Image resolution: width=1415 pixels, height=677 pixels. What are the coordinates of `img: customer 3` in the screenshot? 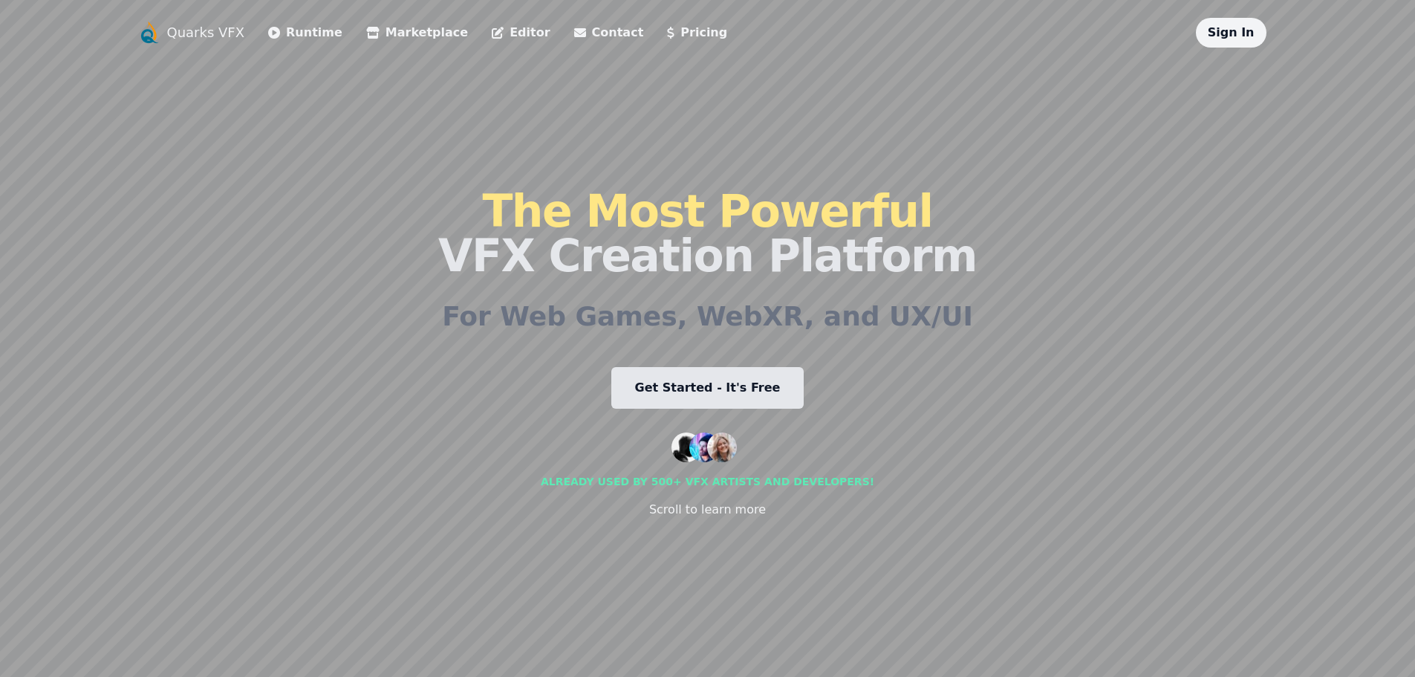 It's located at (722, 447).